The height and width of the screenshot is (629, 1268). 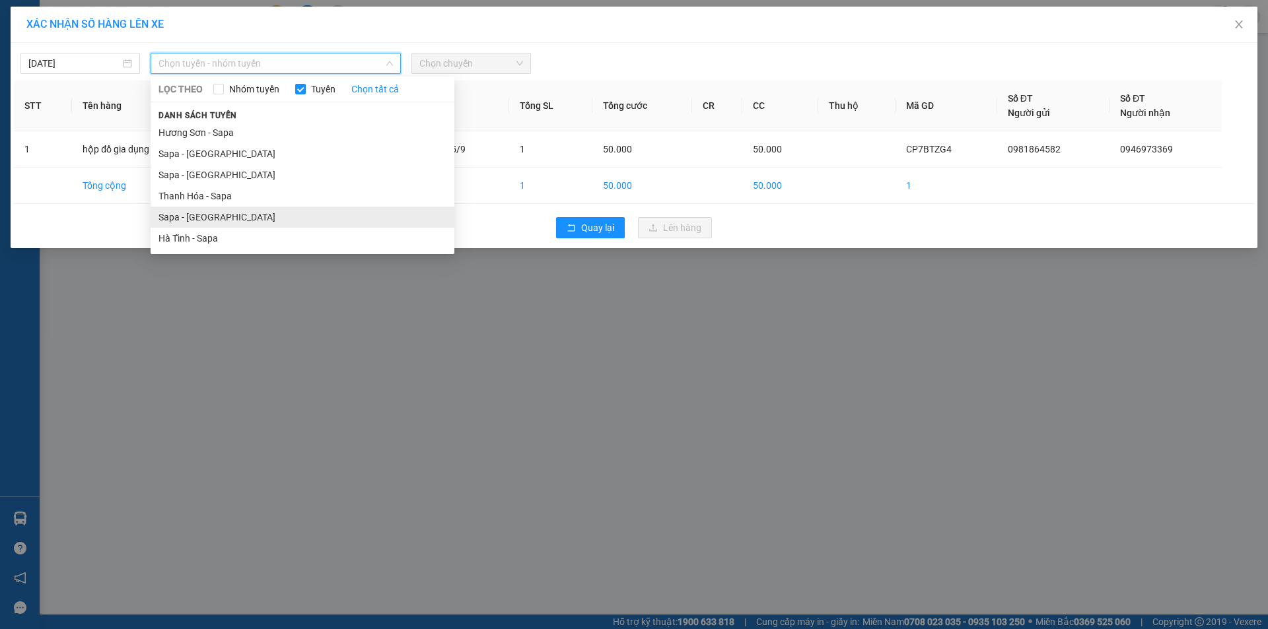 What do you see at coordinates (390, 63) in the screenshot?
I see `span: down` at bounding box center [390, 63].